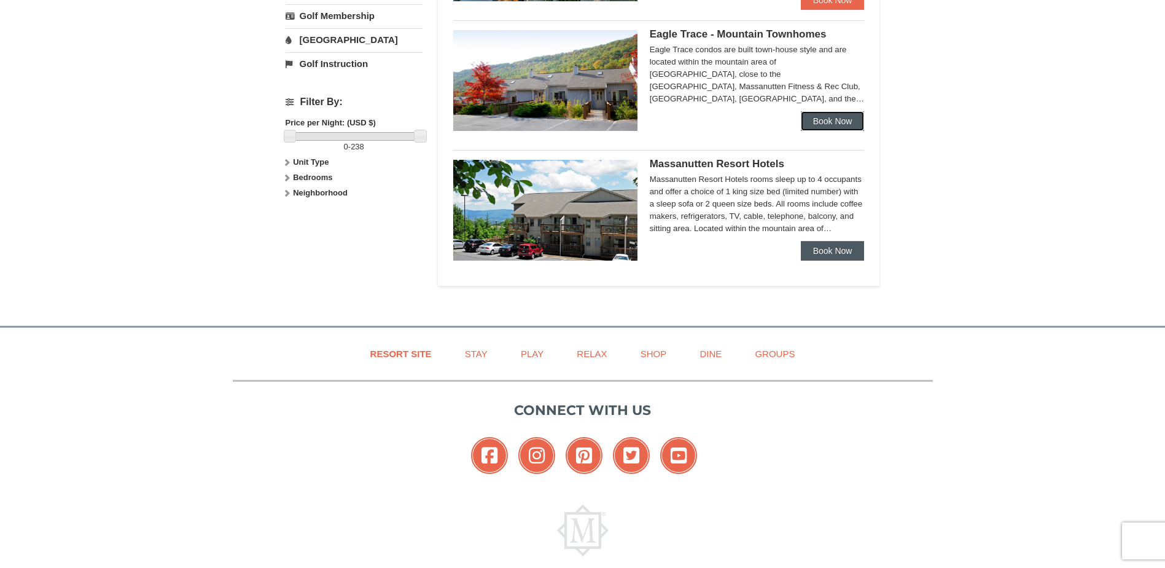  Describe the element at coordinates (401, 353) in the screenshot. I see `a: Resort Site` at that location.